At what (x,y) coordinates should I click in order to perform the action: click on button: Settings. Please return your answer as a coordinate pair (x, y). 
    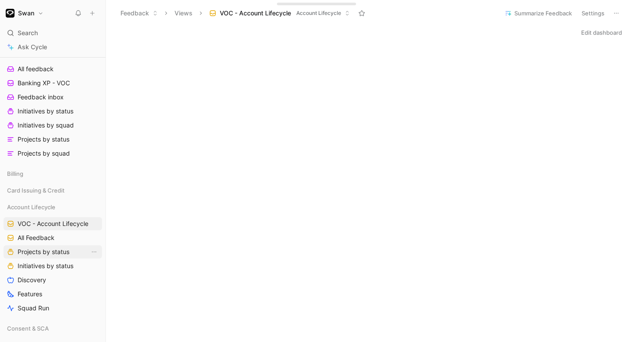
    Looking at the image, I should click on (593, 13).